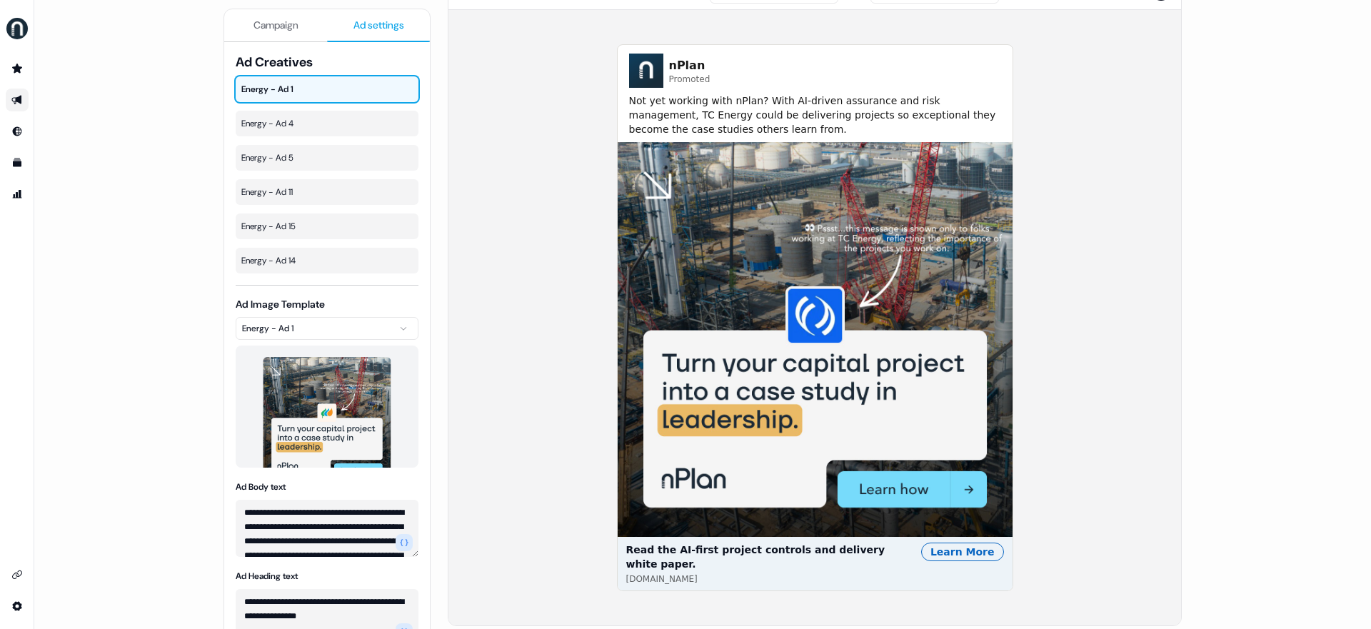 The image size is (1371, 629). What do you see at coordinates (963, 552) in the screenshot?
I see `div: Learn More` at bounding box center [963, 552].